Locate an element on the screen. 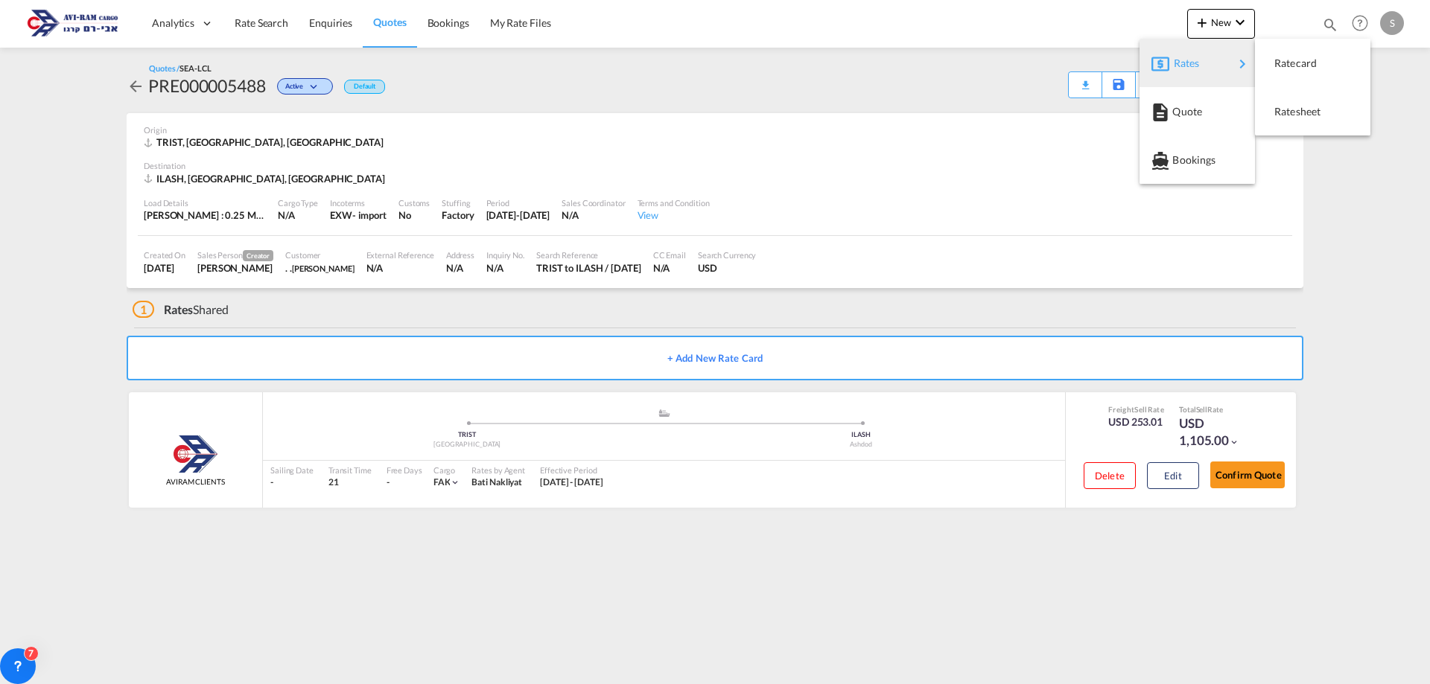  button: Bookings is located at coordinates (1197, 159).